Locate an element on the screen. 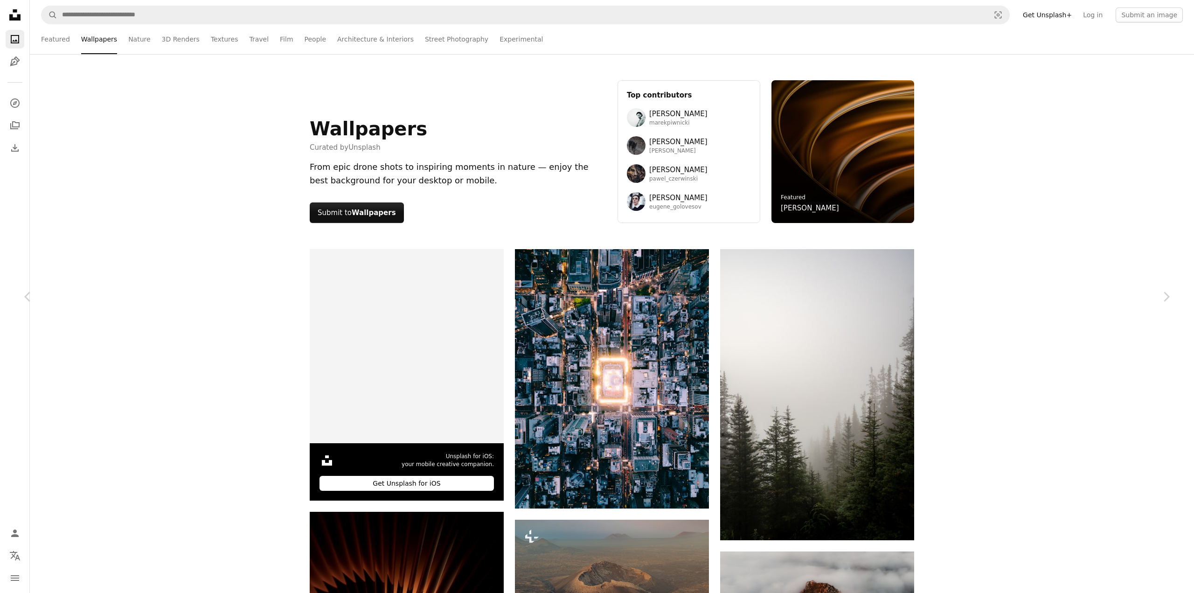 Image resolution: width=1194 pixels, height=593 pixels. img: Avatar of user Eugene Golovesov is located at coordinates (636, 202).